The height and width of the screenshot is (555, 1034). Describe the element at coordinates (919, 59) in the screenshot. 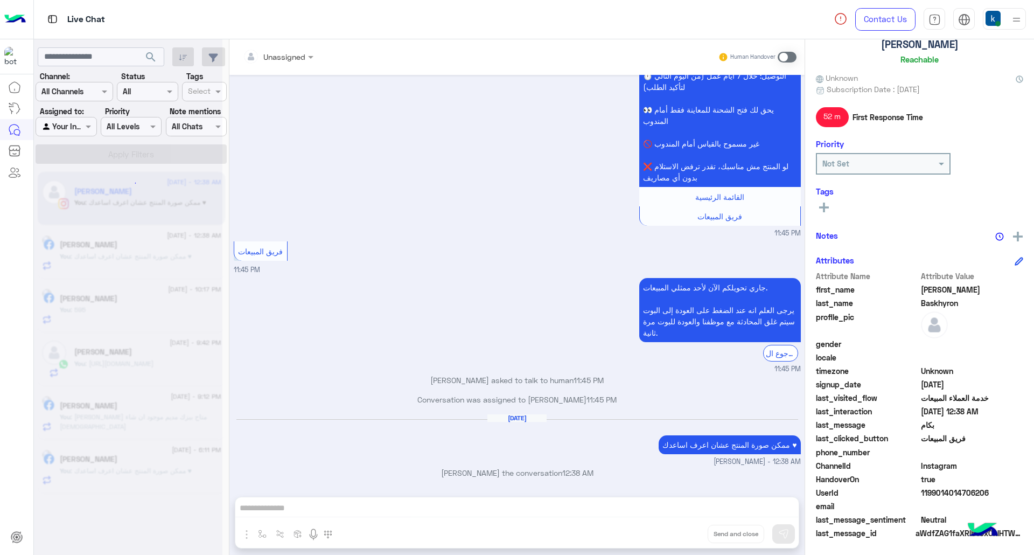

I see `h6: Reachable` at that location.